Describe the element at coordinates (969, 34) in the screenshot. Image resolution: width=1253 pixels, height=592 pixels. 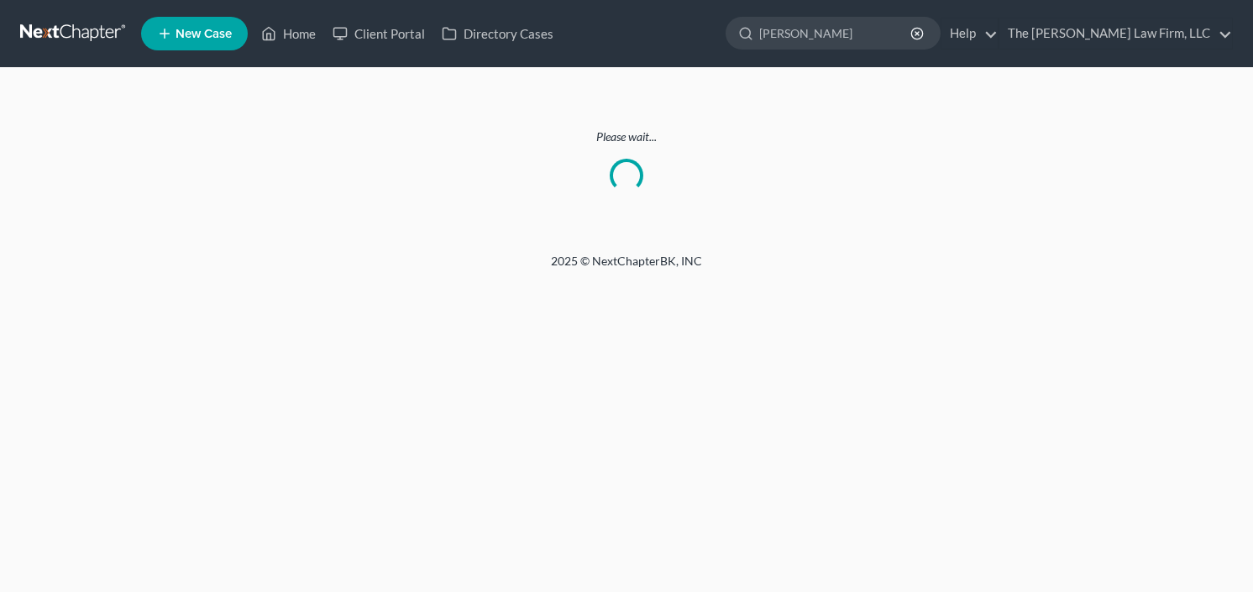
I see `a: Help` at that location.